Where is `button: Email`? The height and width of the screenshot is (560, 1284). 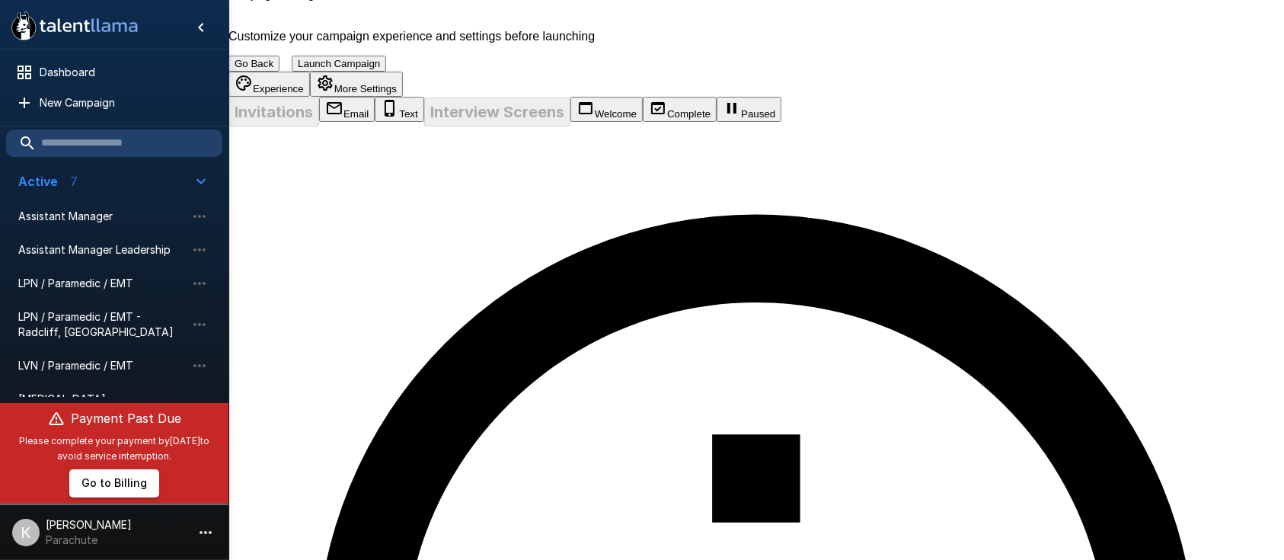 button: Email is located at coordinates (347, 109).